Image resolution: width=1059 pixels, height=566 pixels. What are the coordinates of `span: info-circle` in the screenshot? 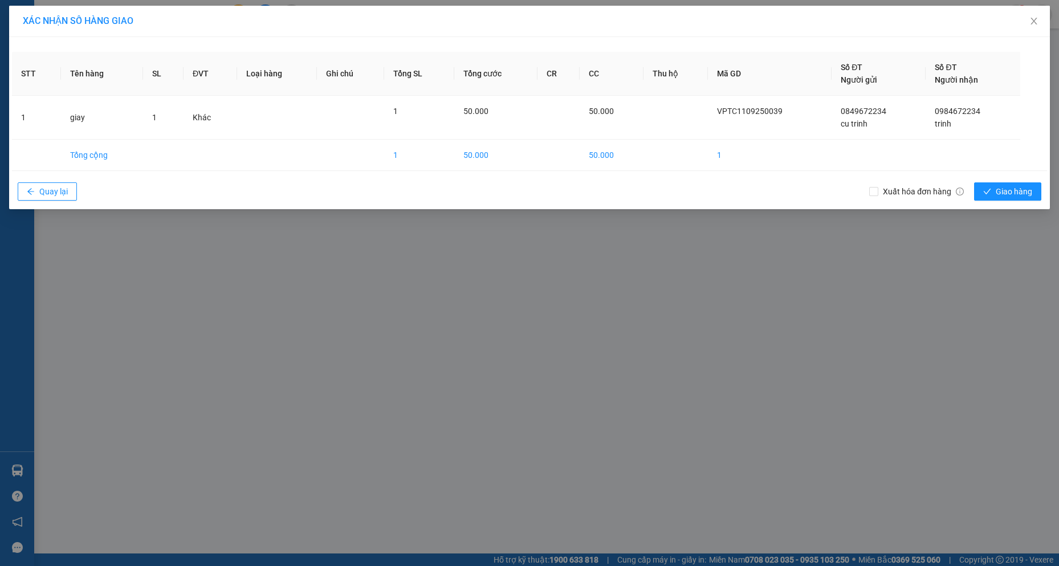 It's located at (960, 192).